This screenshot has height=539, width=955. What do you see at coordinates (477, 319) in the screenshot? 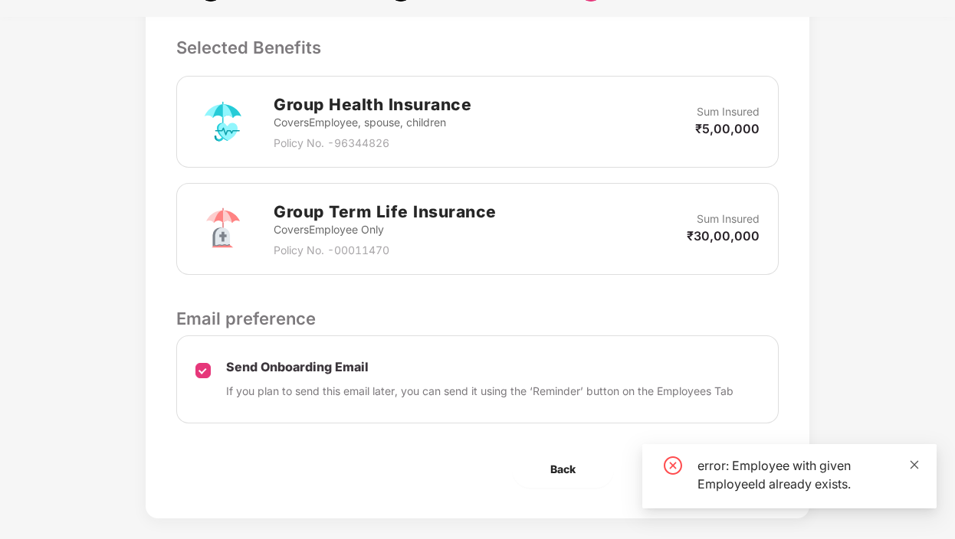
I see `p: Email preference` at bounding box center [477, 319].